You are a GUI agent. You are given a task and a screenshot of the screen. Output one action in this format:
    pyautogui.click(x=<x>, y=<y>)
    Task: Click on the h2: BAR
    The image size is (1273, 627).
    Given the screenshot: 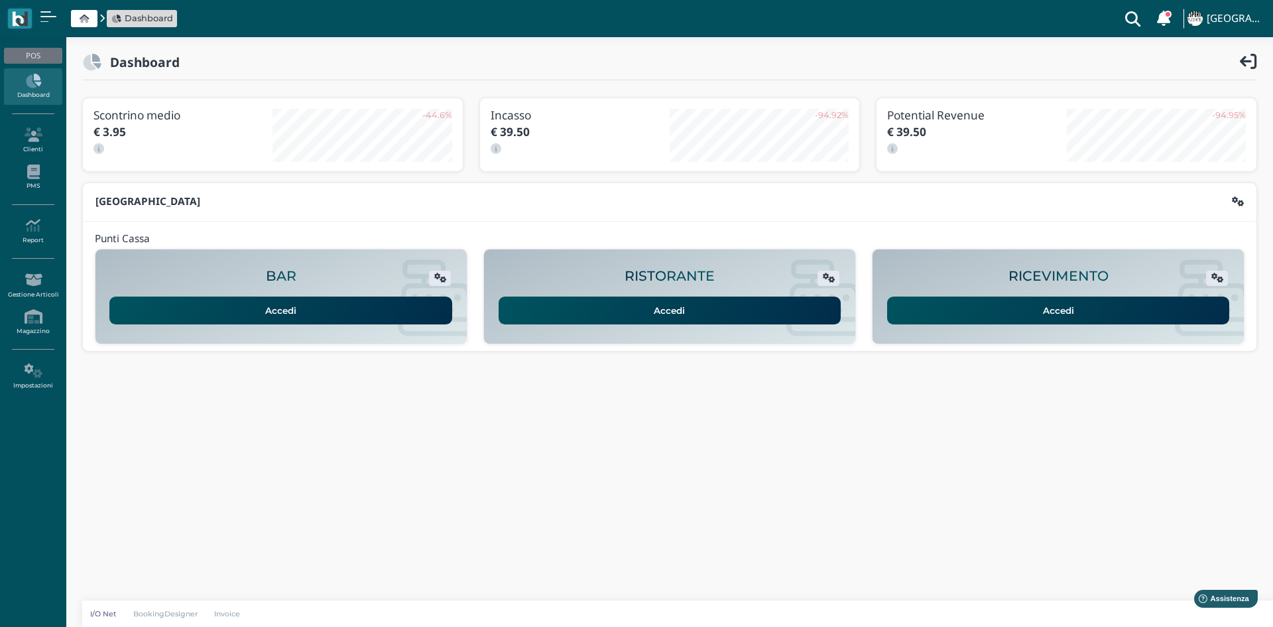 What is the action you would take?
    pyautogui.click(x=281, y=276)
    